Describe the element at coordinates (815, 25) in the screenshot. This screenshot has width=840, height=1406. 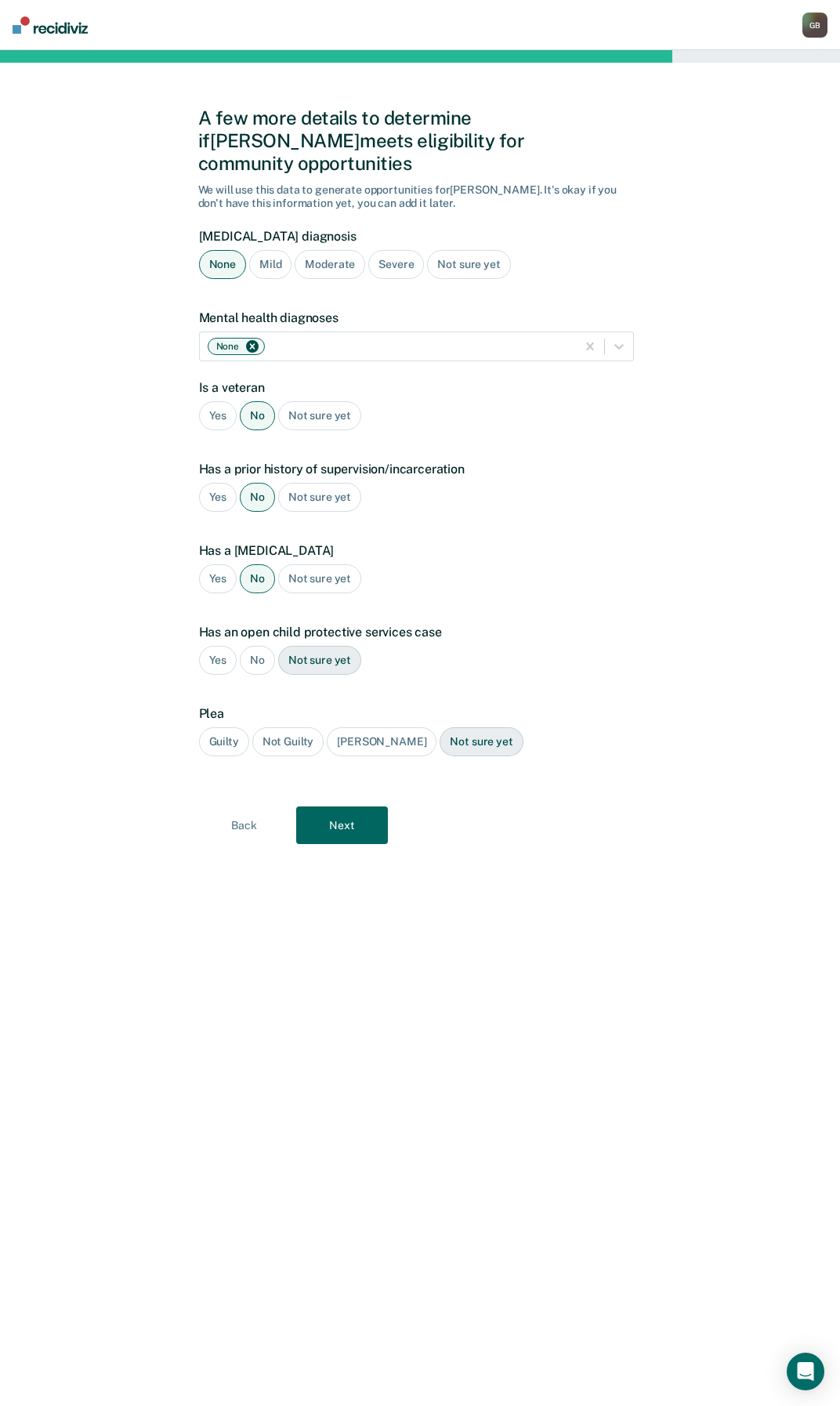
I see `button: GB` at that location.